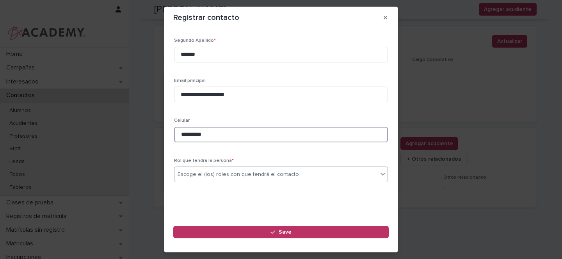 This screenshot has width=562, height=259. What do you see at coordinates (206, 18) in the screenshot?
I see `p: Registrar contacto` at bounding box center [206, 18].